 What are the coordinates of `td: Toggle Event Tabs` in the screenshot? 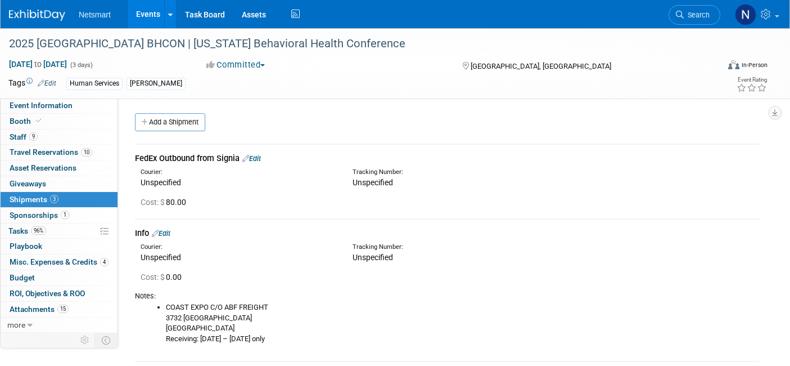 It's located at (106, 340).